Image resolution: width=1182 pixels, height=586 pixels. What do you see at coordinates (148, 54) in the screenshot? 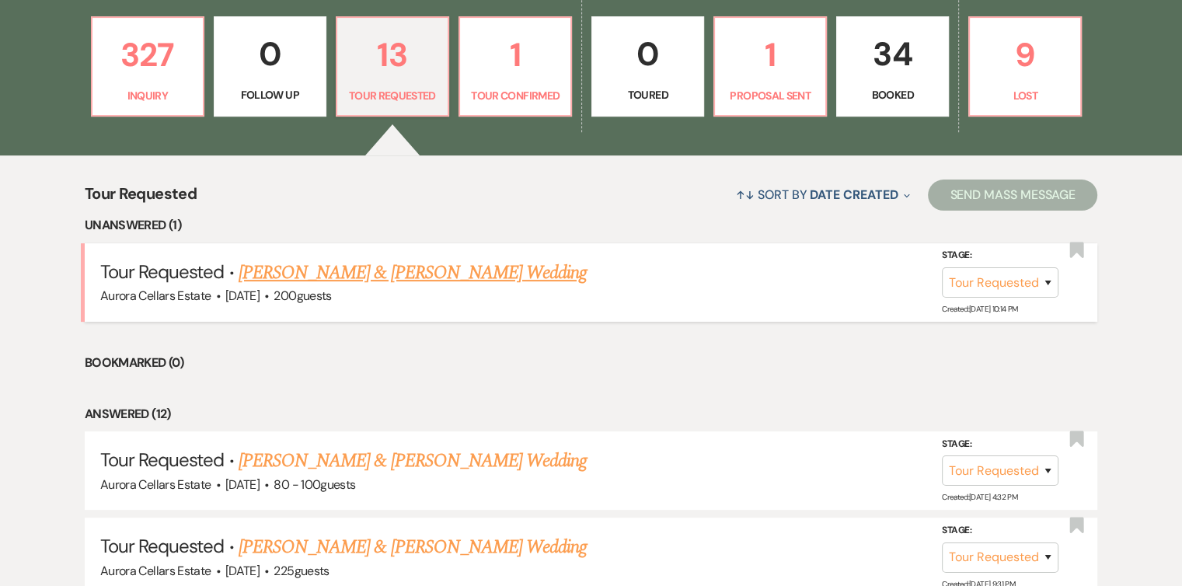
I see `p: 327` at bounding box center [148, 54].